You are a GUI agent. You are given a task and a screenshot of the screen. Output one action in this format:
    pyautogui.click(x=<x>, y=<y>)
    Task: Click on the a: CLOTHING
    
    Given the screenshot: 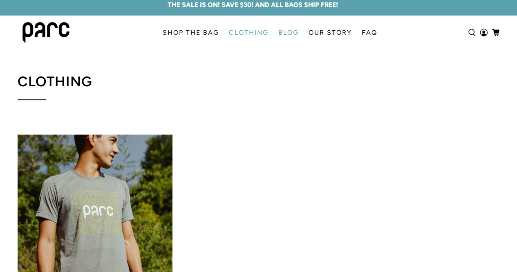 What is the action you would take?
    pyautogui.click(x=249, y=33)
    